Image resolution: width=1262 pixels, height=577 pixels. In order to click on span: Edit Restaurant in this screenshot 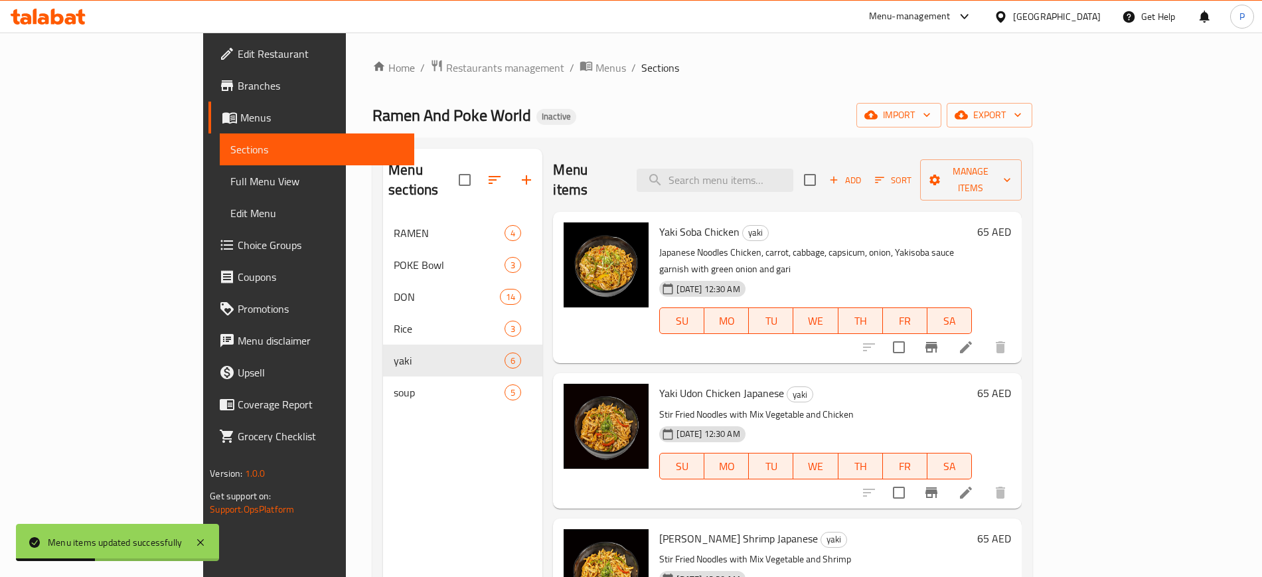, I will do `click(320, 54)`.